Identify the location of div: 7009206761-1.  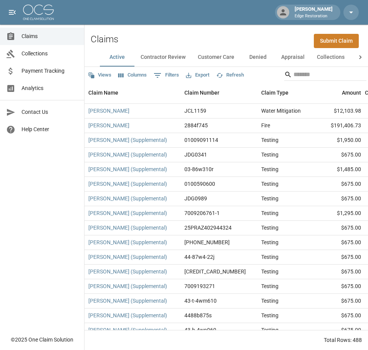
(202, 213).